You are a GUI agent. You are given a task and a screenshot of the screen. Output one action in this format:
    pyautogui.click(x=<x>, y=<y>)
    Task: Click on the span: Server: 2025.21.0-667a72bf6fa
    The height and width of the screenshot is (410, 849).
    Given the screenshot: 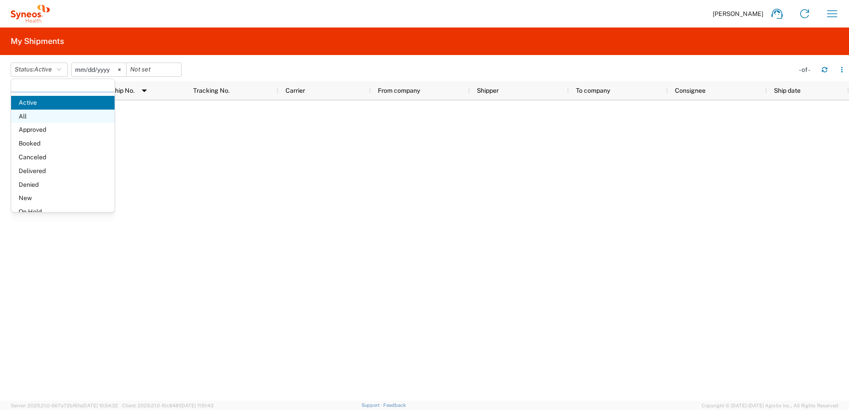 What is the action you would take?
    pyautogui.click(x=64, y=406)
    